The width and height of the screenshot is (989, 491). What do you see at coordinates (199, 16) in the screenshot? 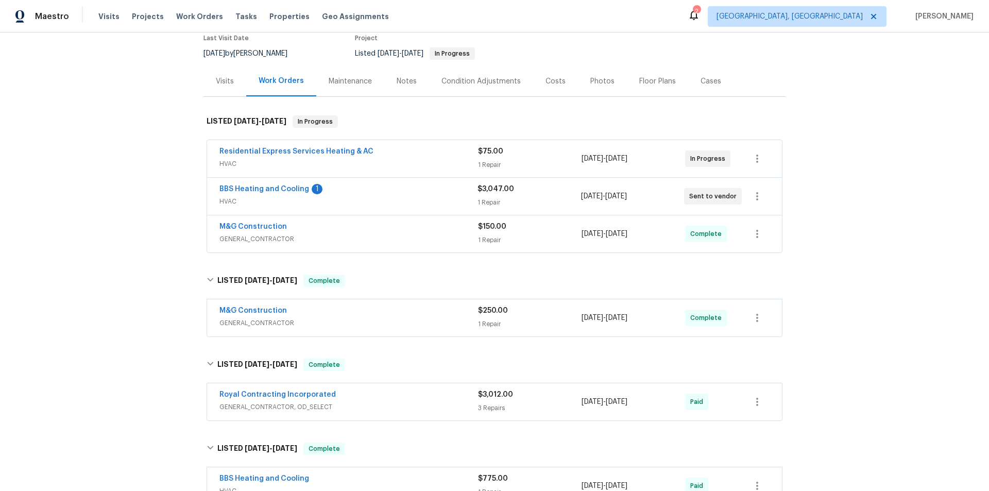
I see `span: Work Orders` at bounding box center [199, 16].